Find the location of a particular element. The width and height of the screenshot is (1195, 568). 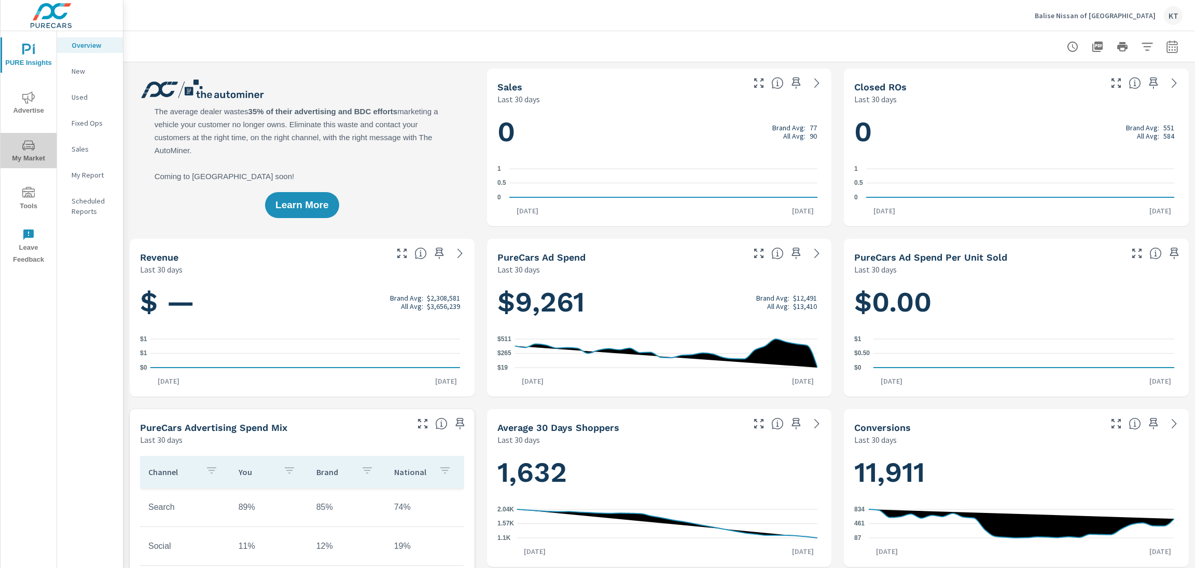

td: Search is located at coordinates (185, 507).